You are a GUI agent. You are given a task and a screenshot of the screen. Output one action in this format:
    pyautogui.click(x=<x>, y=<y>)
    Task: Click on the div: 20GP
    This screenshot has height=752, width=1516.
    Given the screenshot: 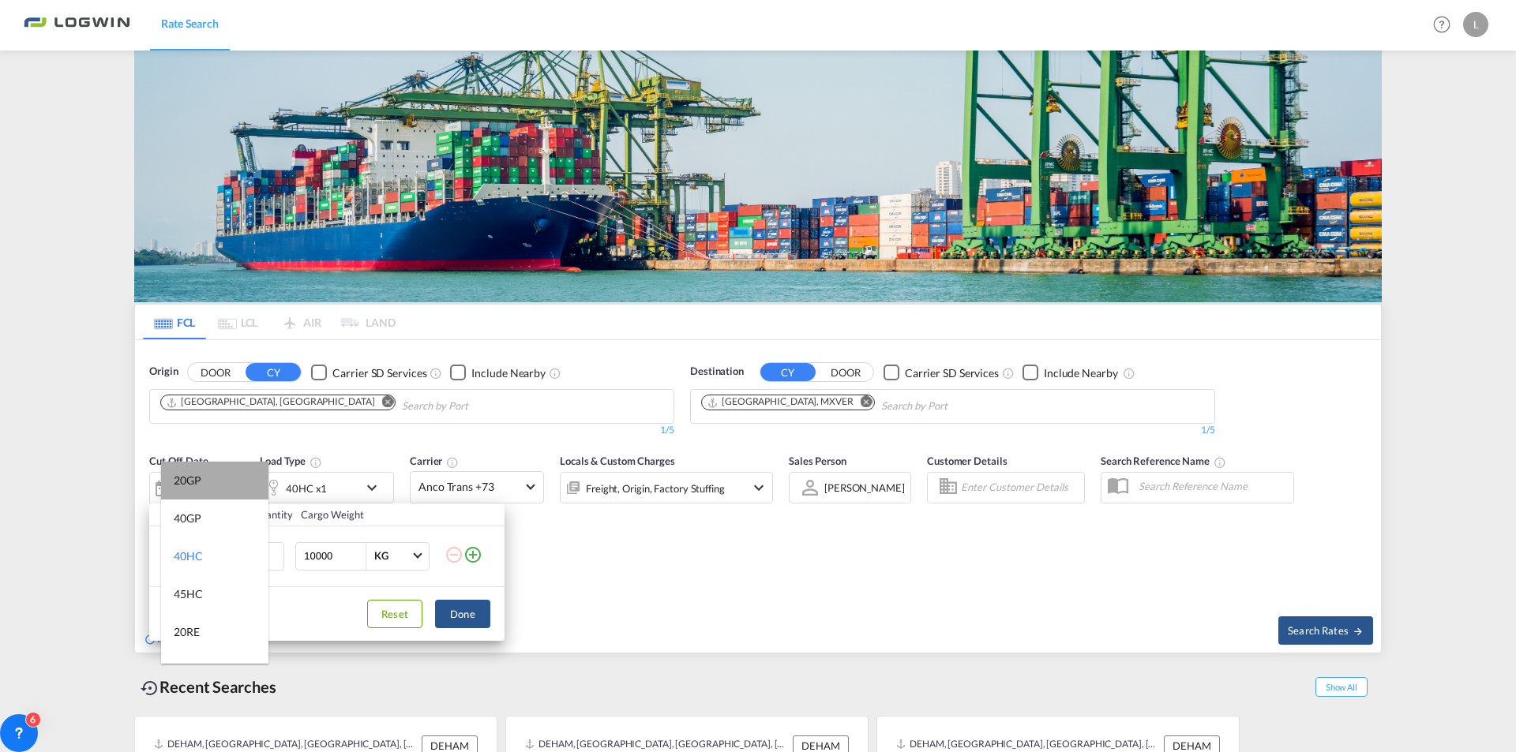 What is the action you would take?
    pyautogui.click(x=187, y=481)
    